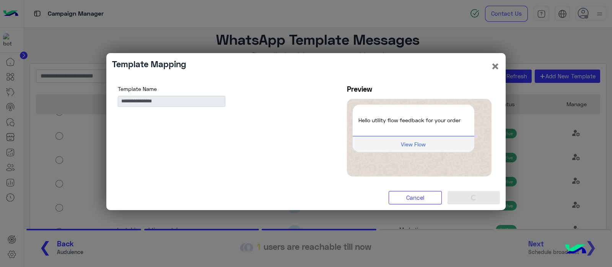  Describe the element at coordinates (575, 250) in the screenshot. I see `img: hulul-logo.png` at that location.